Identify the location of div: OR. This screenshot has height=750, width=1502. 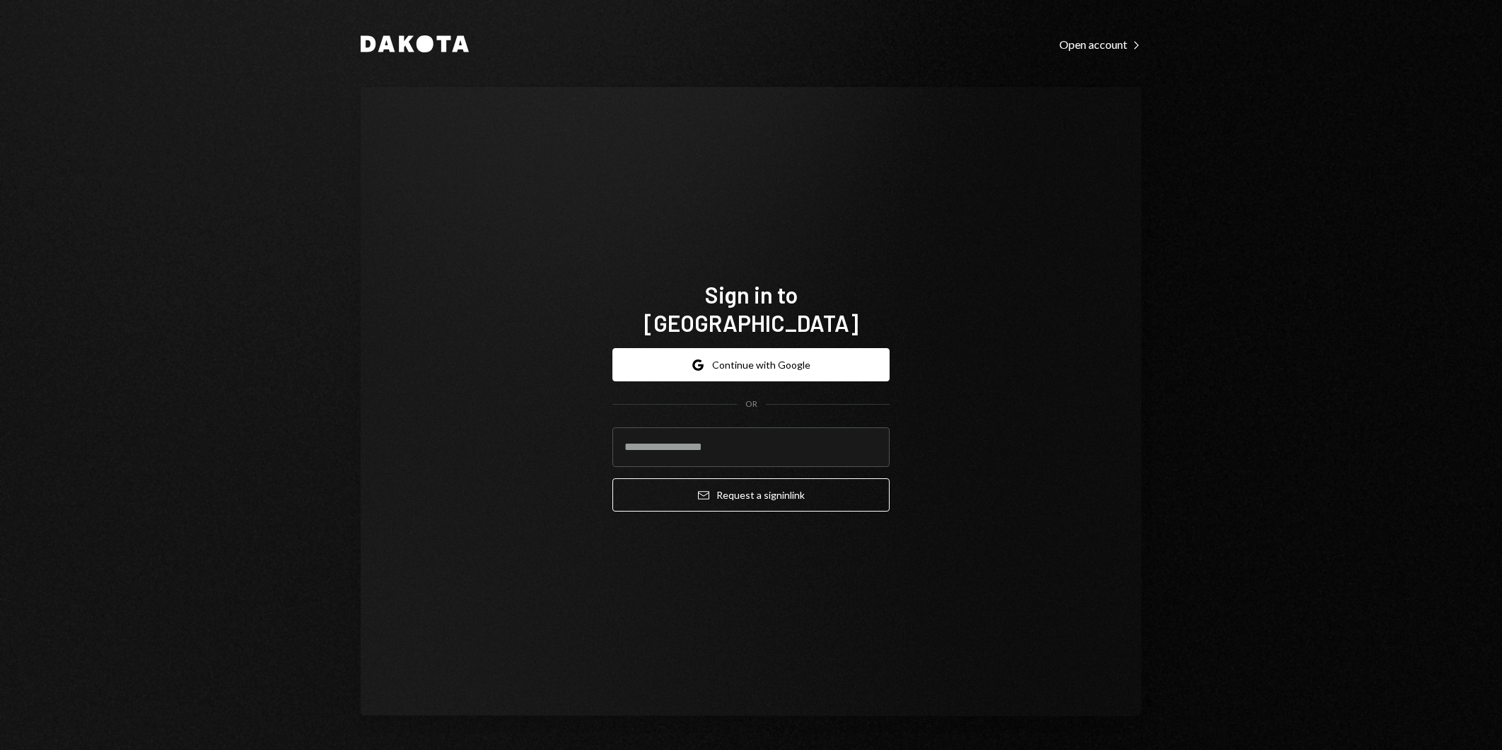
(751, 404).